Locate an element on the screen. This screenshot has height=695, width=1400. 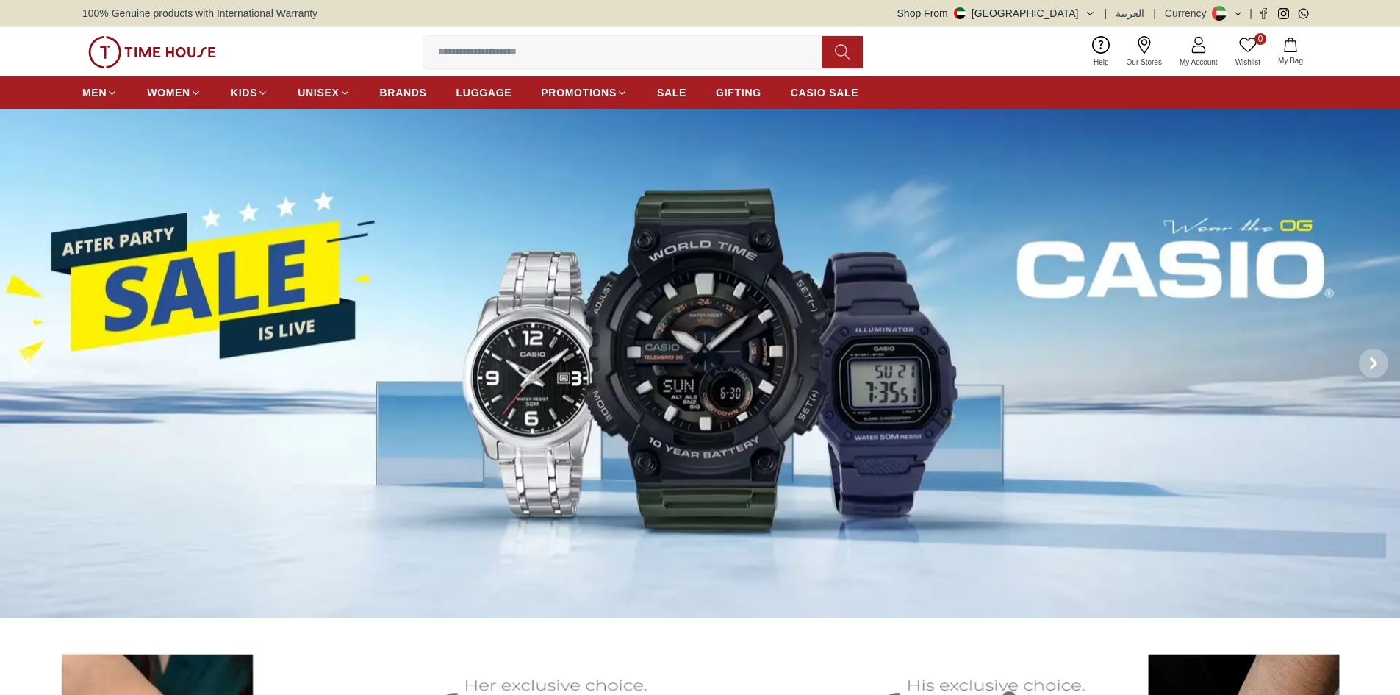
span: MEN is located at coordinates (94, 93).